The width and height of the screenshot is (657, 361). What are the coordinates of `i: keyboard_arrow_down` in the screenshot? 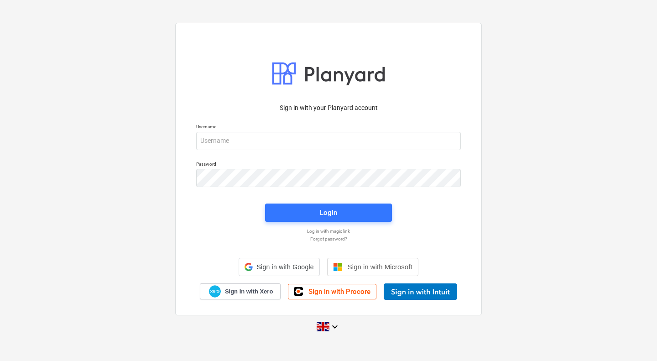 It's located at (335, 327).